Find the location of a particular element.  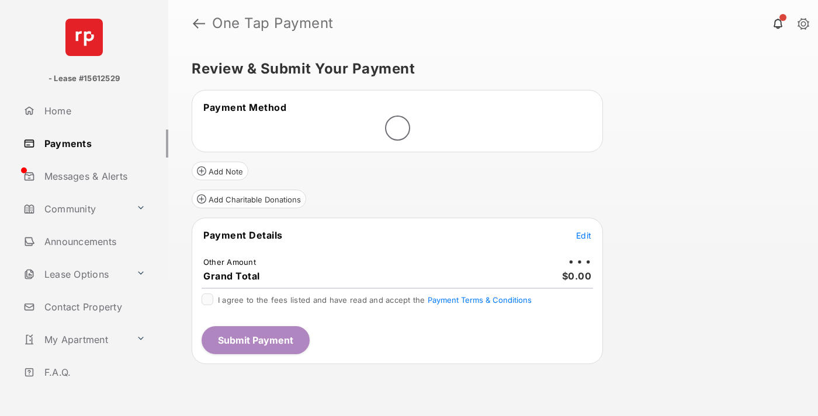

a: F.A.Q. is located at coordinates (93, 373).